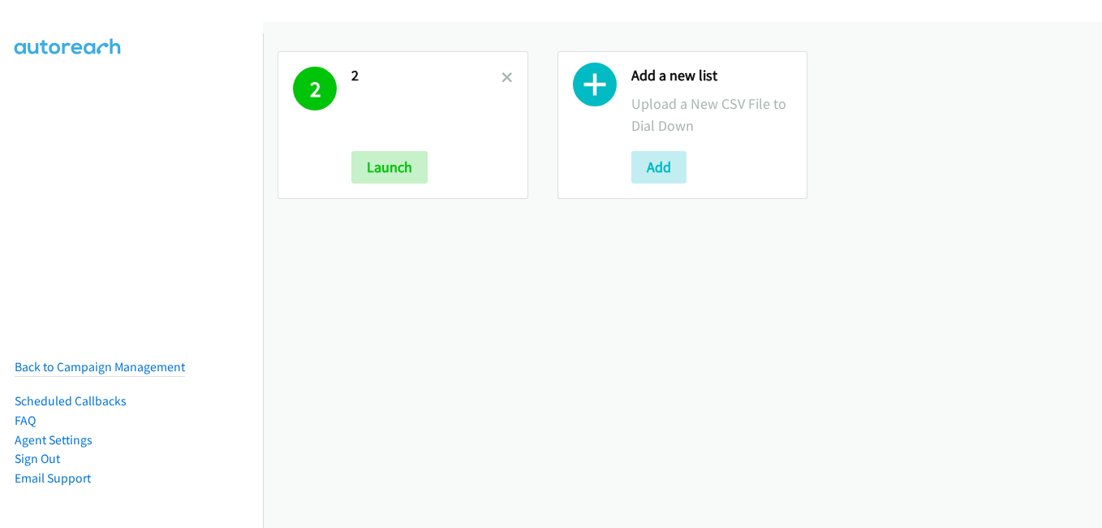 The image size is (1102, 528). Describe the element at coordinates (712, 114) in the screenshot. I see `p: Upload a New CSV File to Dial Down` at that location.